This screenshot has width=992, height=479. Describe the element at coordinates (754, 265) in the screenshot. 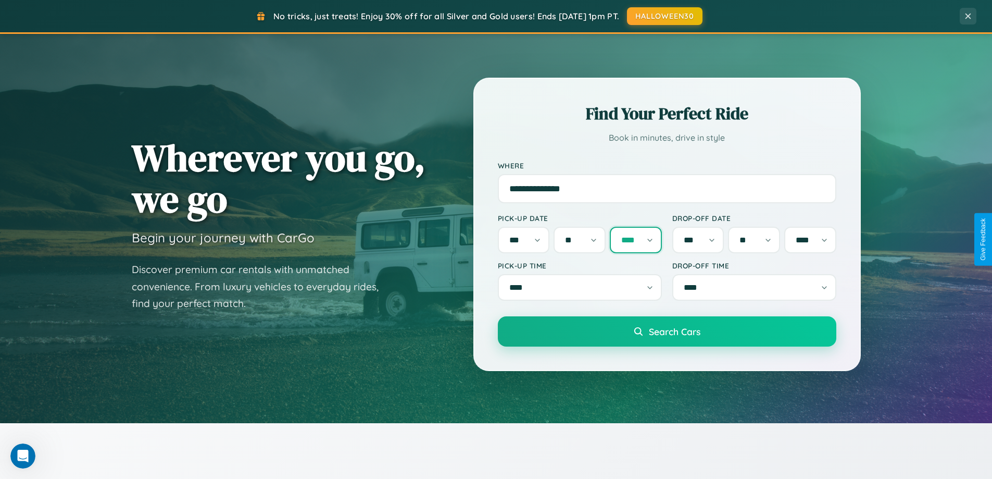

I see `label: Drop-off Time` at that location.